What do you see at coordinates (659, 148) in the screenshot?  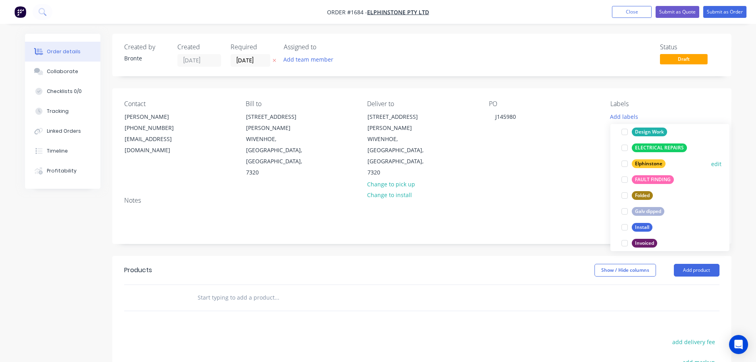 I see `div: ELECTRICAL REPAIRS` at bounding box center [659, 148].